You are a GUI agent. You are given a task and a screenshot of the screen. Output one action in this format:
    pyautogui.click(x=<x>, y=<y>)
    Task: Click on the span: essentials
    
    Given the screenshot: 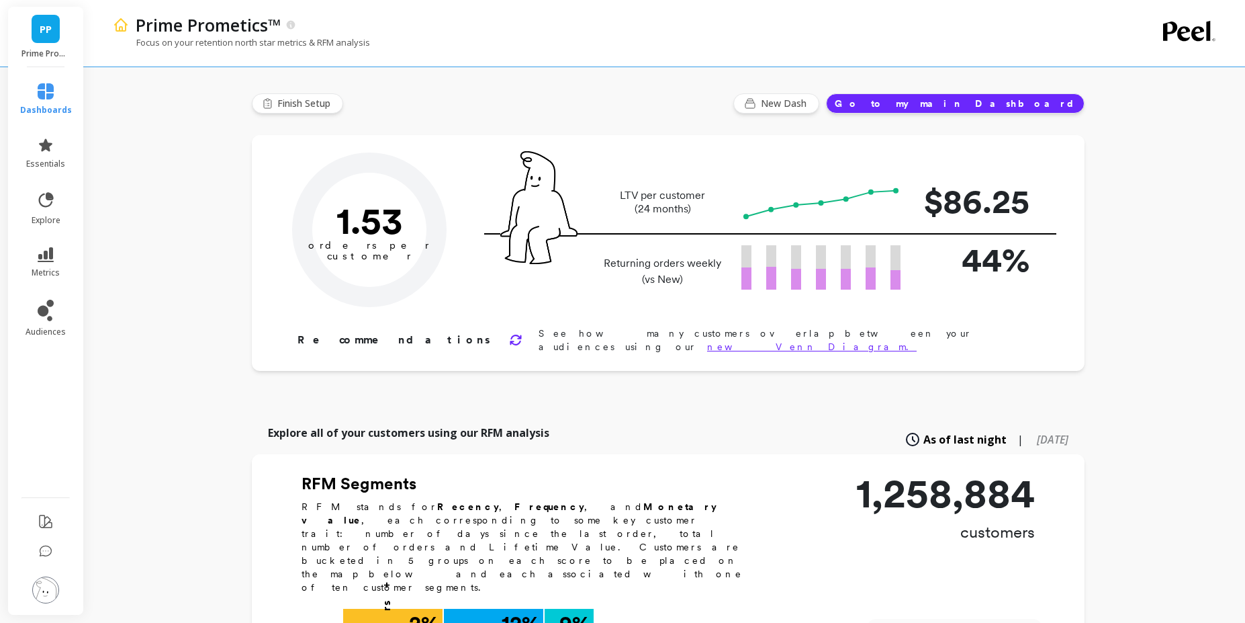 What is the action you would take?
    pyautogui.click(x=46, y=164)
    